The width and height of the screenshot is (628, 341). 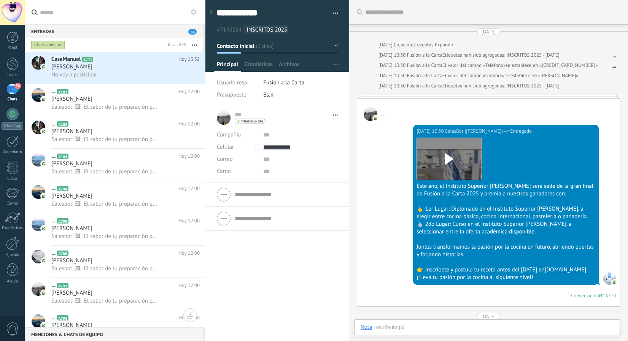 I want to click on div: Ajustes, so click(x=13, y=255).